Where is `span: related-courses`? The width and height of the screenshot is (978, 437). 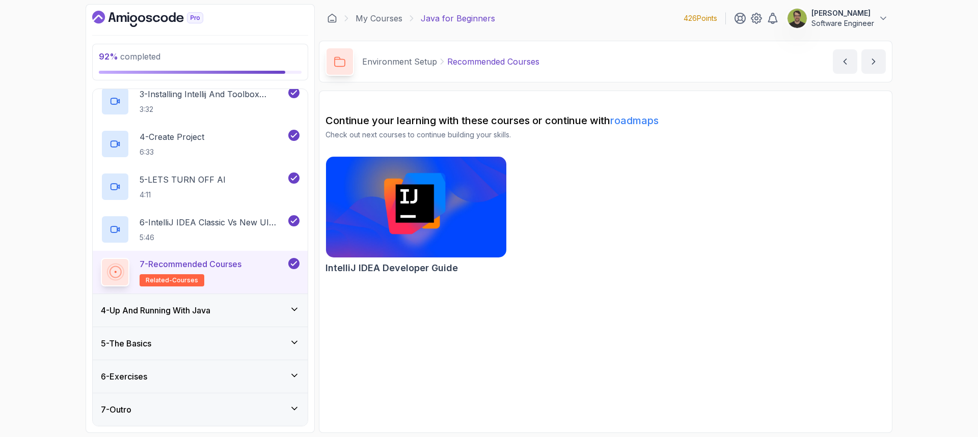
span: related-courses is located at coordinates (172, 281).